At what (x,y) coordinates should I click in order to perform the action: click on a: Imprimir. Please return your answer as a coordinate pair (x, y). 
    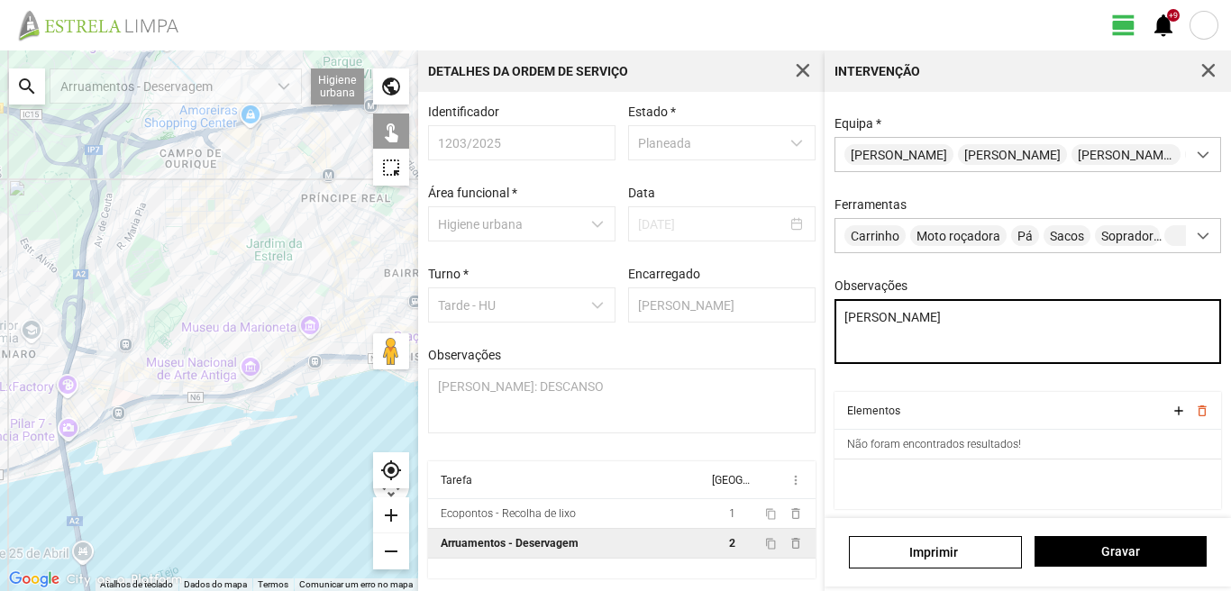
    Looking at the image, I should click on (934, 552).